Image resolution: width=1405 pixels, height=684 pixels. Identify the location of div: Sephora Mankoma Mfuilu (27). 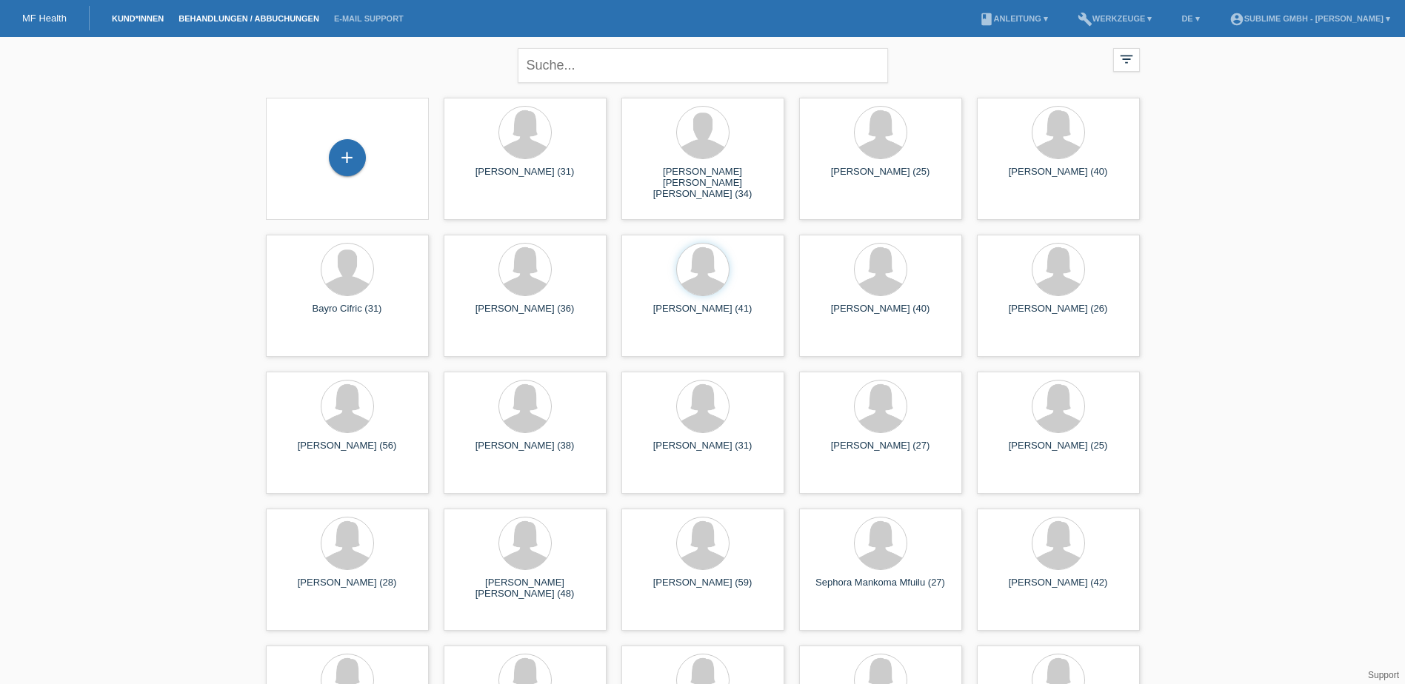
(880, 589).